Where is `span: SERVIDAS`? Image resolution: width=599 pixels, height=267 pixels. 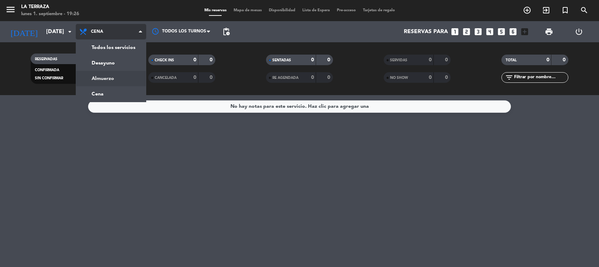
span: SERVIDAS is located at coordinates (398, 60).